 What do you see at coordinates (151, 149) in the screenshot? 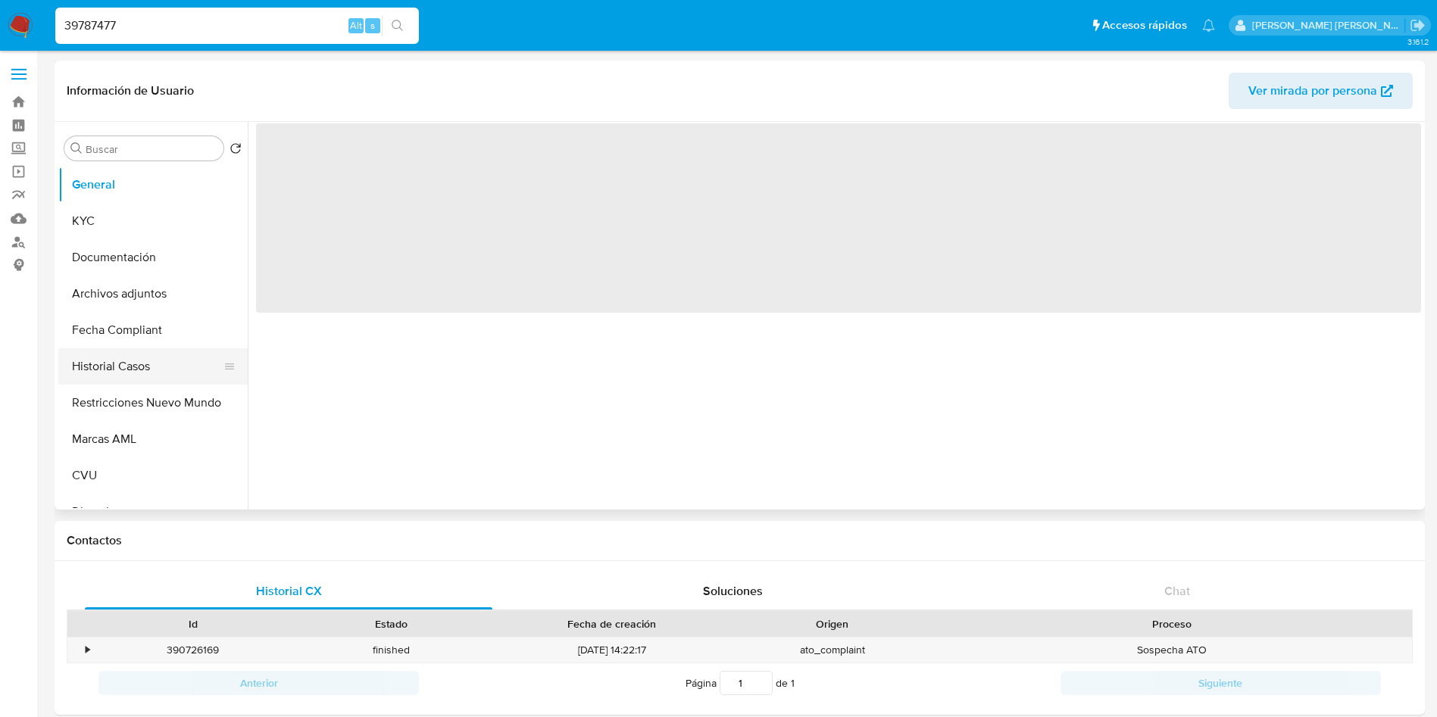
I see `input: Buscar` at bounding box center [151, 149].